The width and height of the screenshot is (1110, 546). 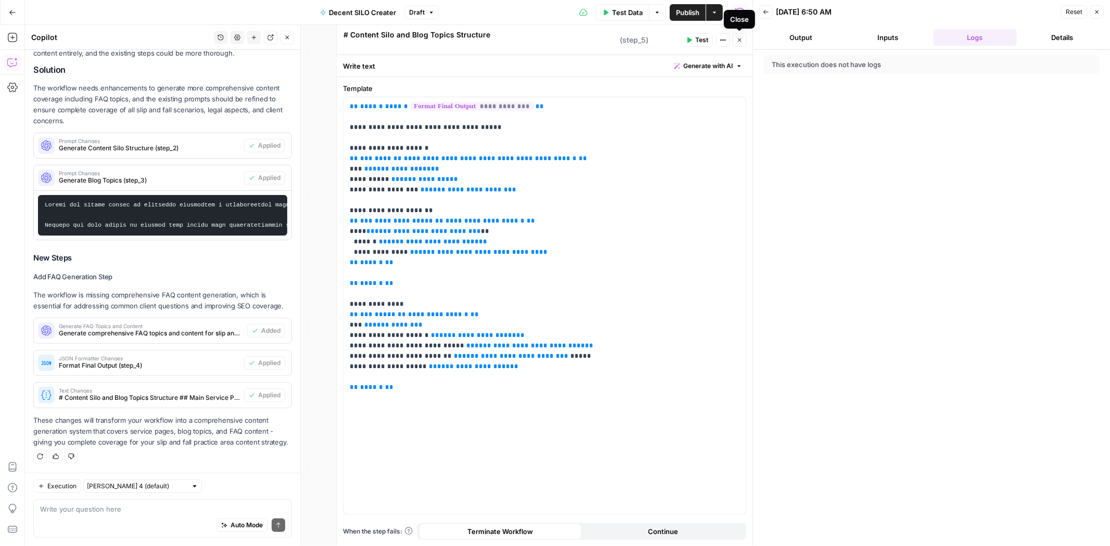 What do you see at coordinates (801, 37) in the screenshot?
I see `button: Output` at bounding box center [801, 37].